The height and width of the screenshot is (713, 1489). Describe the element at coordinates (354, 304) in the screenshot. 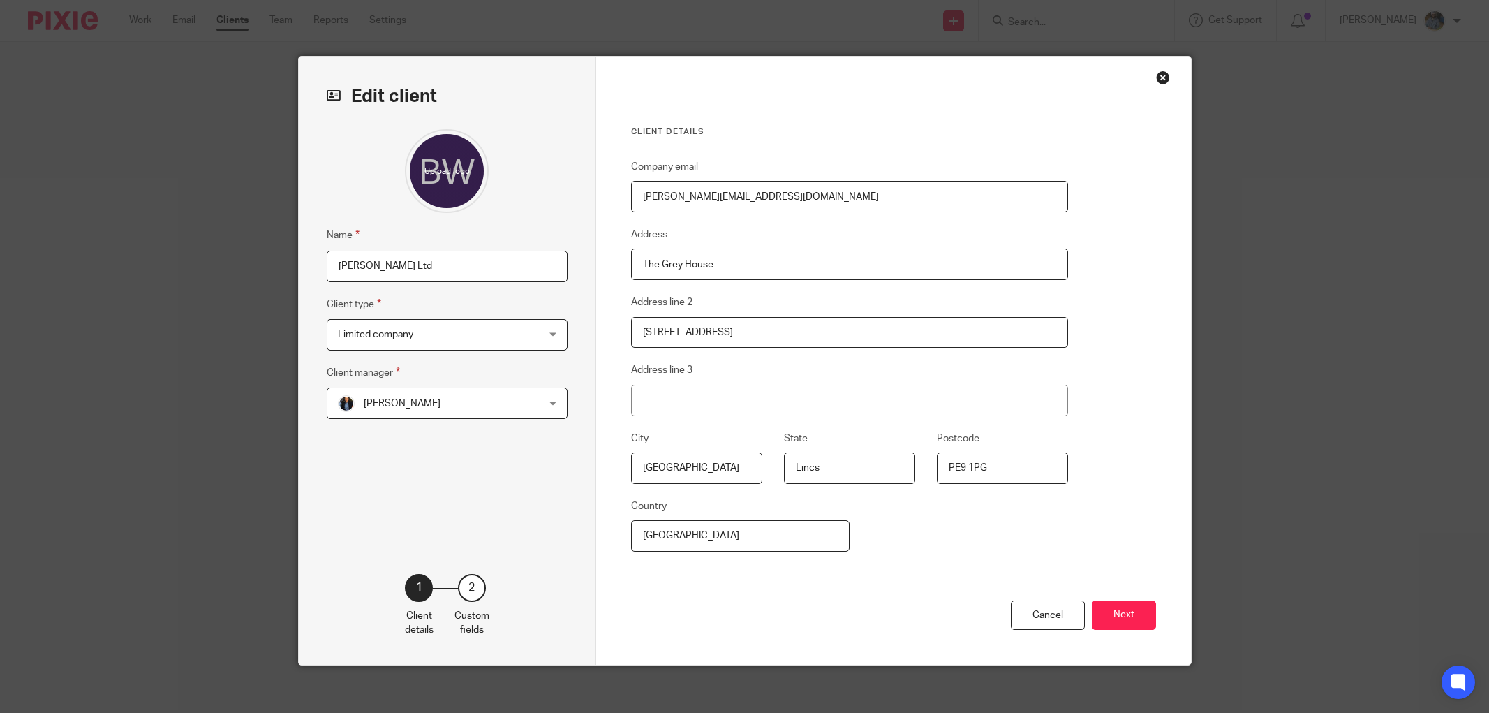

I see `label: Client type` at that location.